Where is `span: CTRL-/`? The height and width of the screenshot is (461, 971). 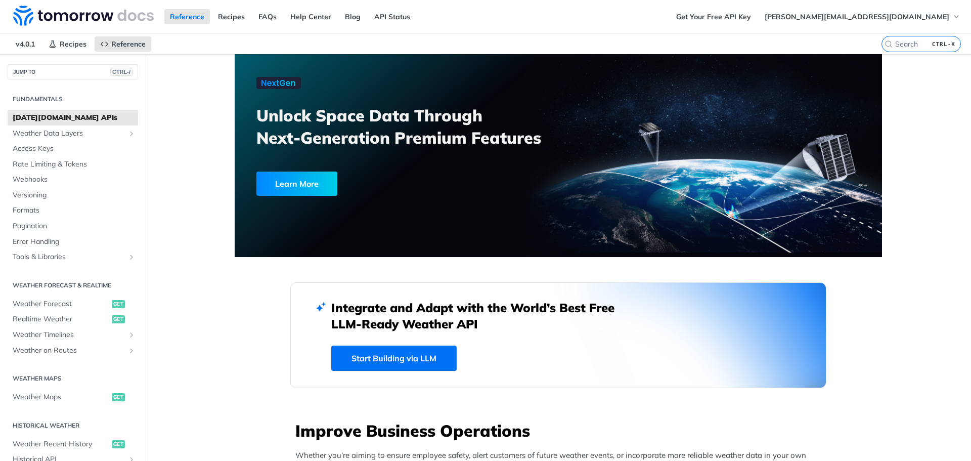 span: CTRL-/ is located at coordinates (121, 72).